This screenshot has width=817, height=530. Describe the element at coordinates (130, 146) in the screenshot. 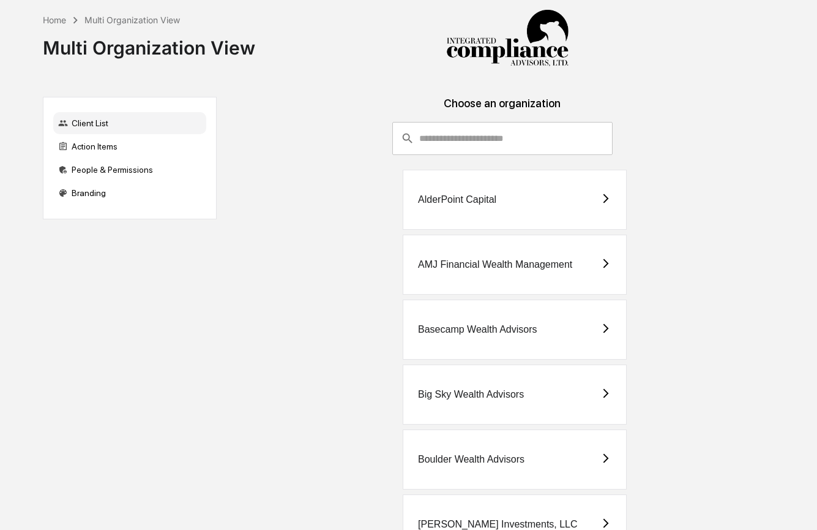

I see `div: Action Items` at that location.